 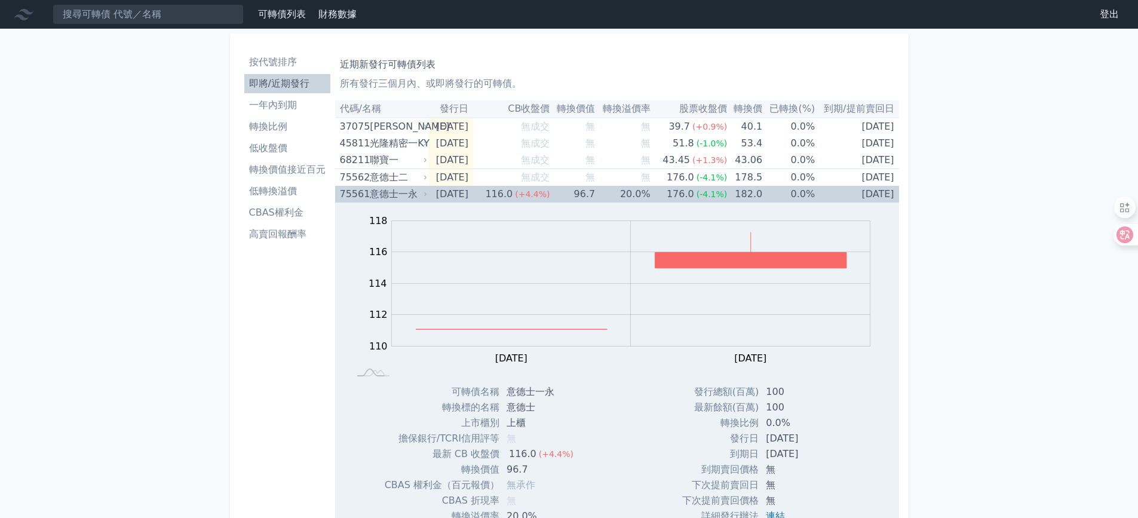 What do you see at coordinates (541, 392) in the screenshot?
I see `td: 意德士一永` at bounding box center [541, 392].